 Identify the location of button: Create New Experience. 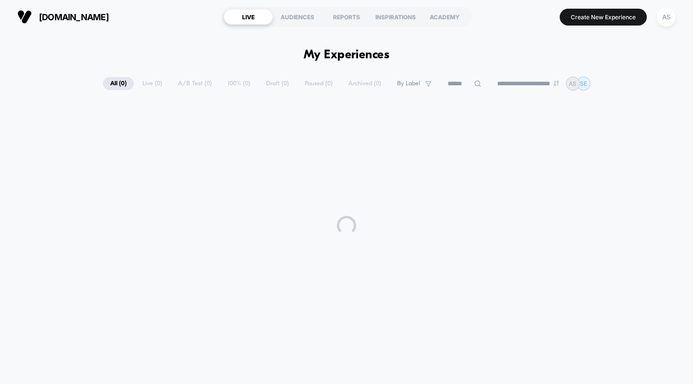
(603, 17).